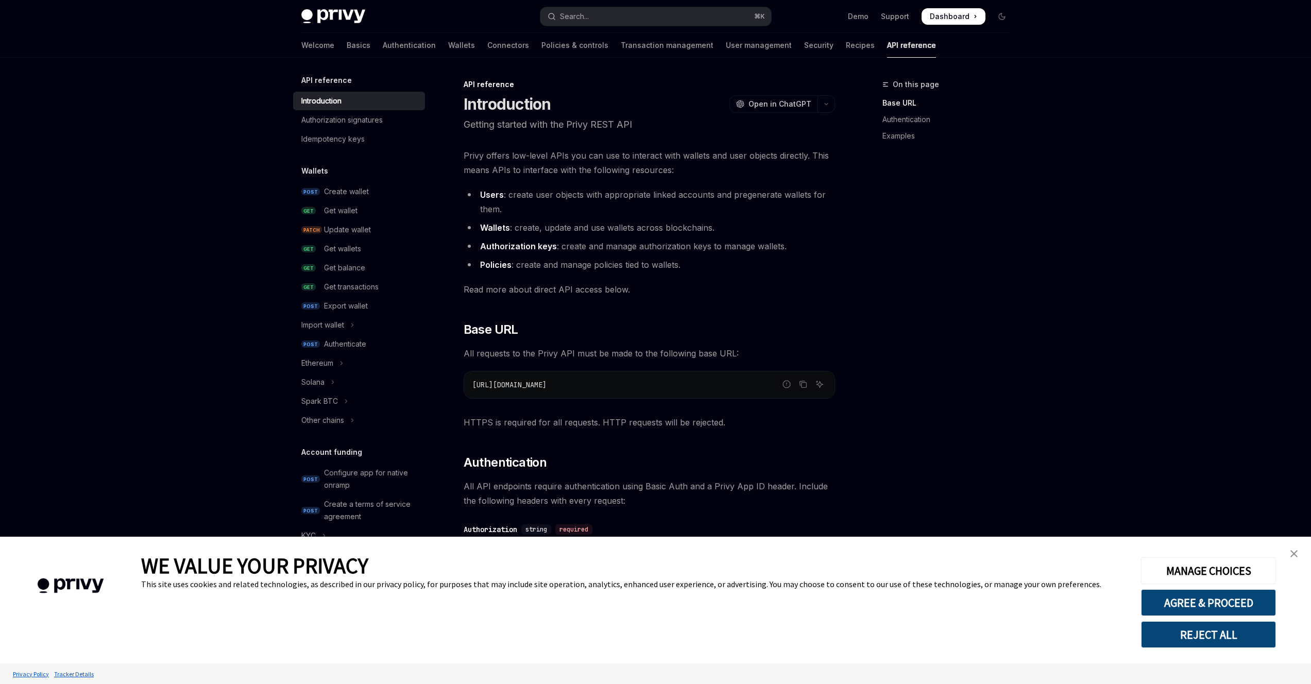 The height and width of the screenshot is (684, 1311). Describe the element at coordinates (309, 536) in the screenshot. I see `div: KYC` at that location.